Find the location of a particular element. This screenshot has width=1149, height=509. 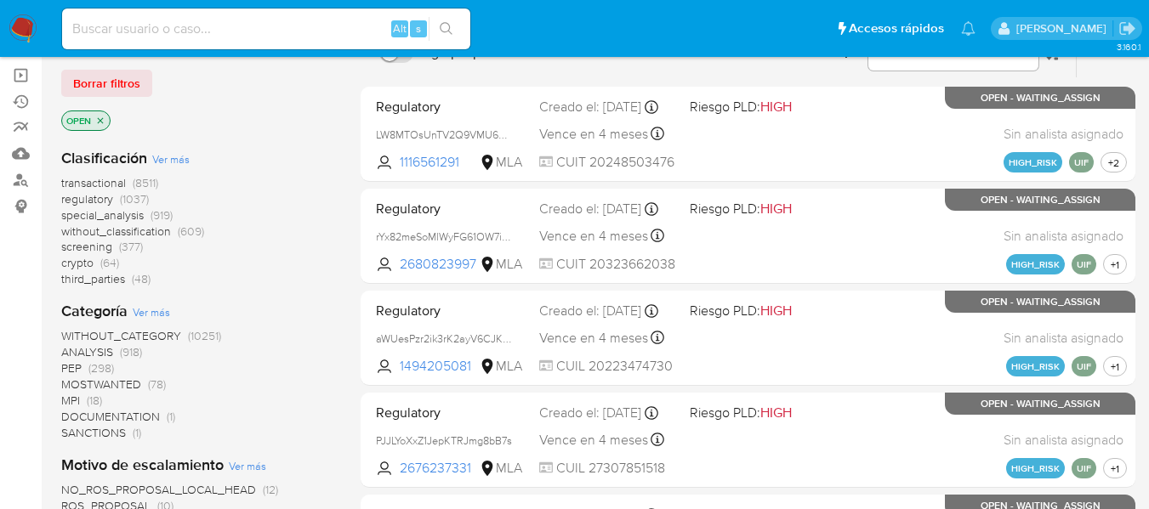

a: Salir is located at coordinates (1127, 28).